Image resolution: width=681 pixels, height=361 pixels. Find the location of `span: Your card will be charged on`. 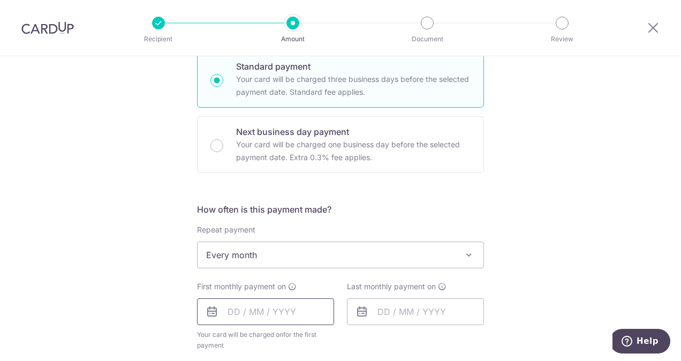

span: Your card will be charged on is located at coordinates (265, 340).